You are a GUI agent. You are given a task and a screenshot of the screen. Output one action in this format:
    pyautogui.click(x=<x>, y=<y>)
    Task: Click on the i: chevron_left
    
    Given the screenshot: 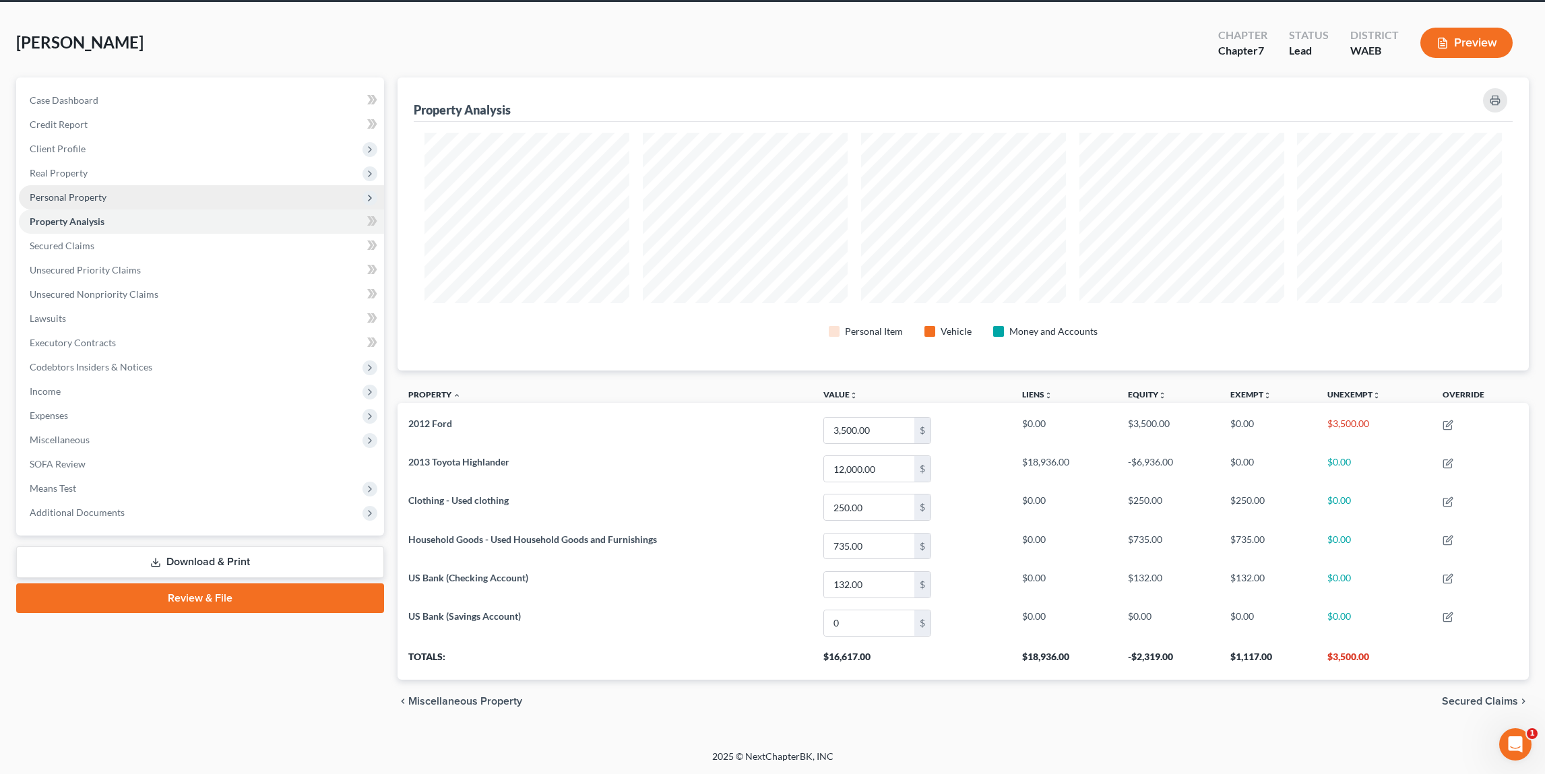 What is the action you would take?
    pyautogui.click(x=403, y=701)
    